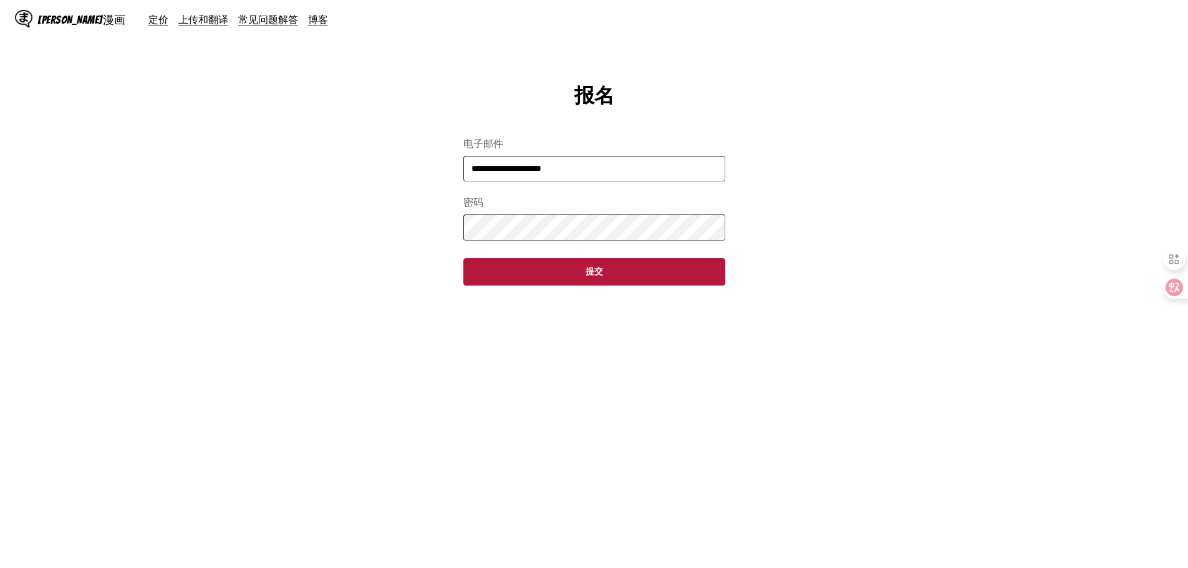 This screenshot has width=1188, height=568. What do you see at coordinates (473, 202) in the screenshot?
I see `font: 密码` at bounding box center [473, 202].